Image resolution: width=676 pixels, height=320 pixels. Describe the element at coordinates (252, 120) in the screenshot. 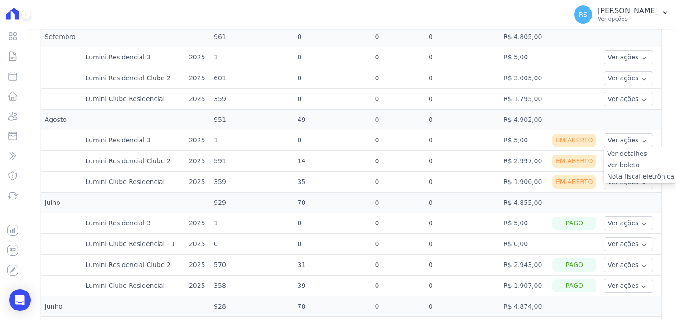

I see `td: 951` at that location.